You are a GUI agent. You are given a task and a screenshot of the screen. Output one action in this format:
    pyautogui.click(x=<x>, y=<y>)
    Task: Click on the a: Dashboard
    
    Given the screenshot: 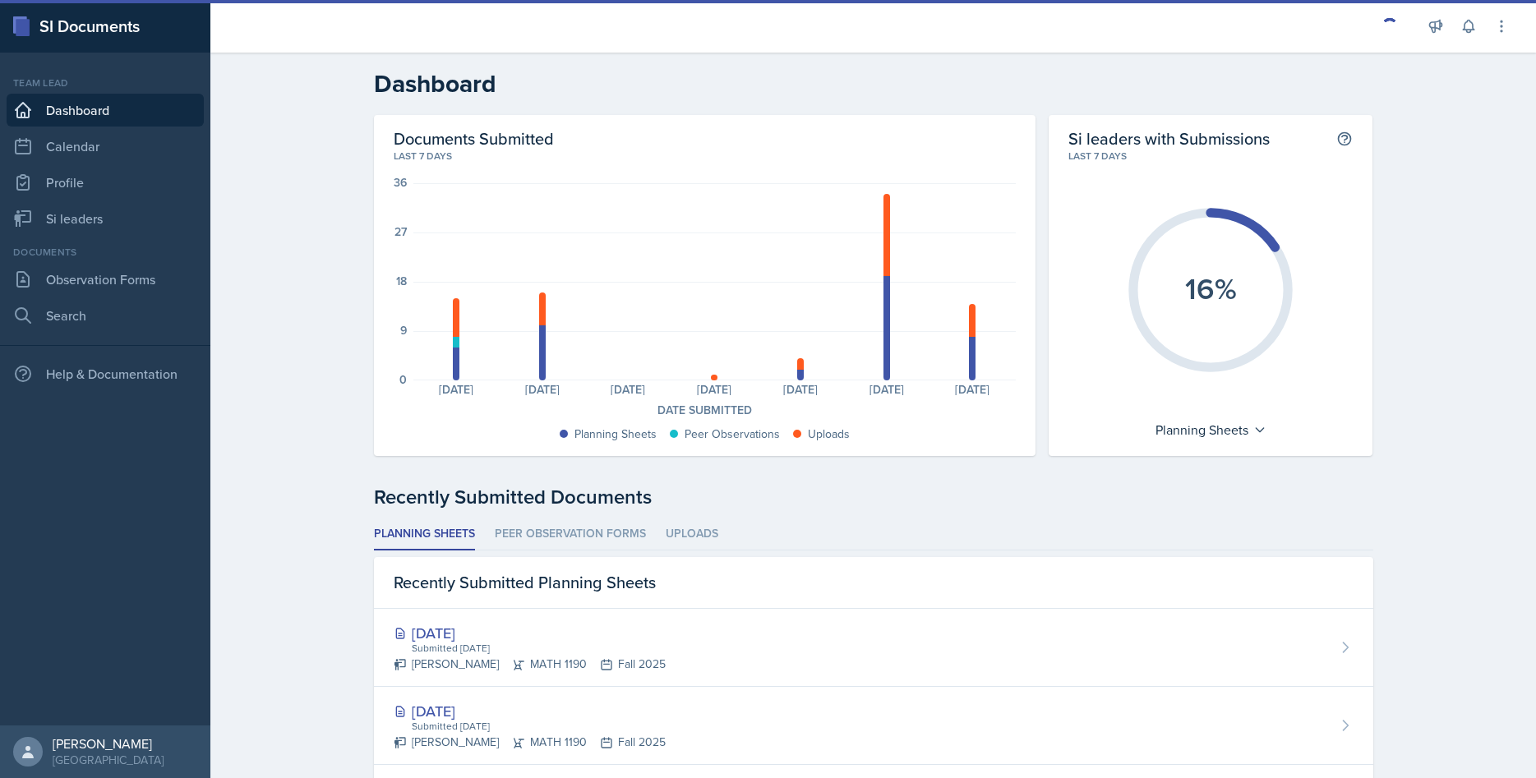 What is the action you would take?
    pyautogui.click(x=105, y=110)
    